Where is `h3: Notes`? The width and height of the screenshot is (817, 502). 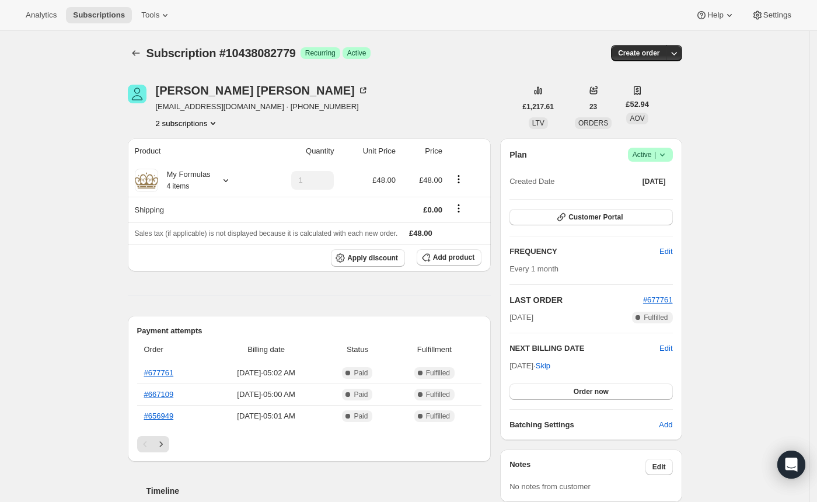
h3: Notes is located at coordinates (577, 467).